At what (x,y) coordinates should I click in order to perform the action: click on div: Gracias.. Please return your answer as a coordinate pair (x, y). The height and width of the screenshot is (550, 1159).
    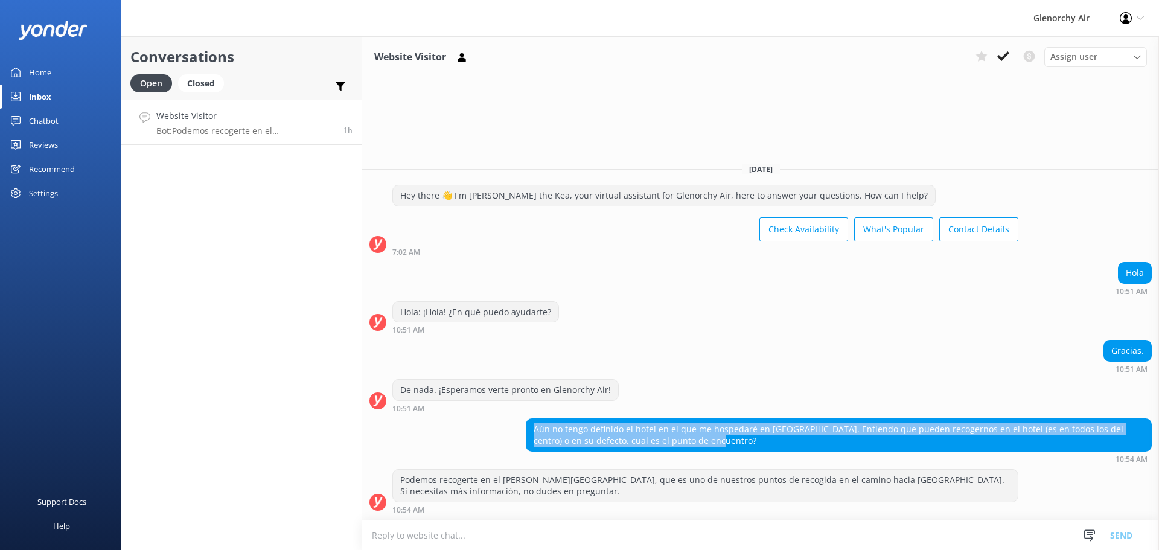
    Looking at the image, I should click on (1128, 351).